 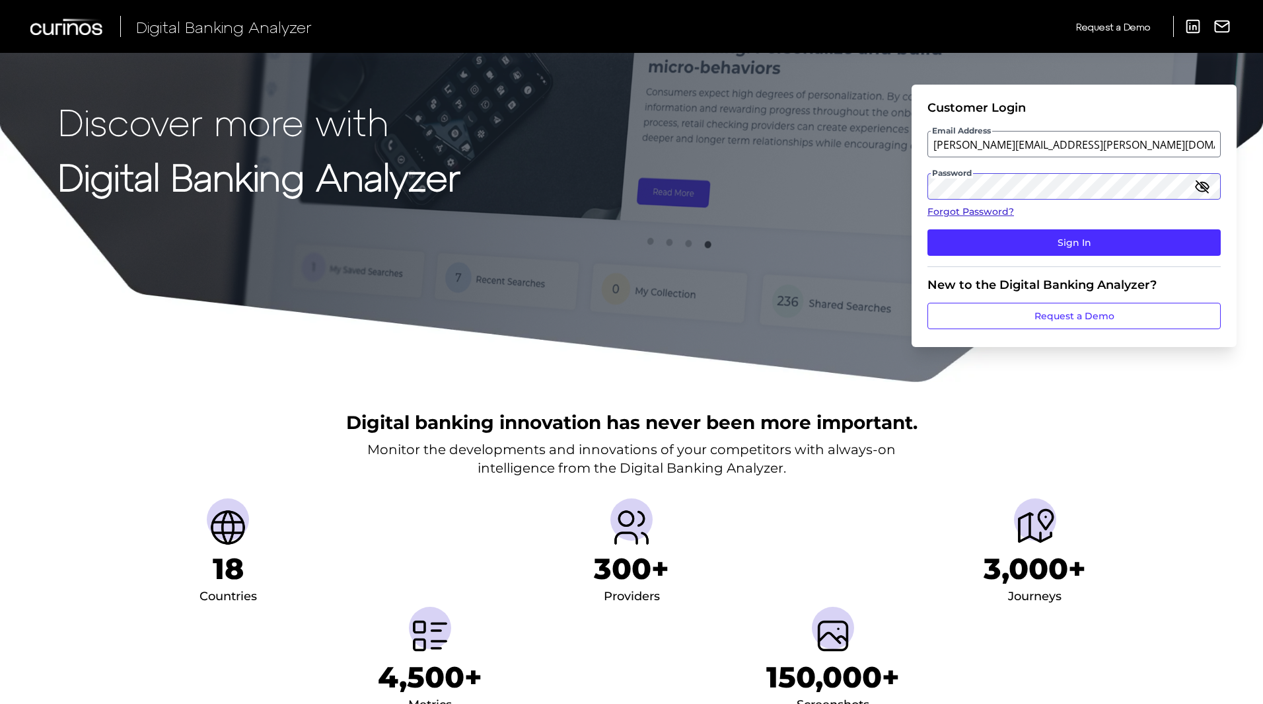 I want to click on p: Monitor the developments and innovations of your competitors with always-on intelligence from the..., so click(x=632, y=458).